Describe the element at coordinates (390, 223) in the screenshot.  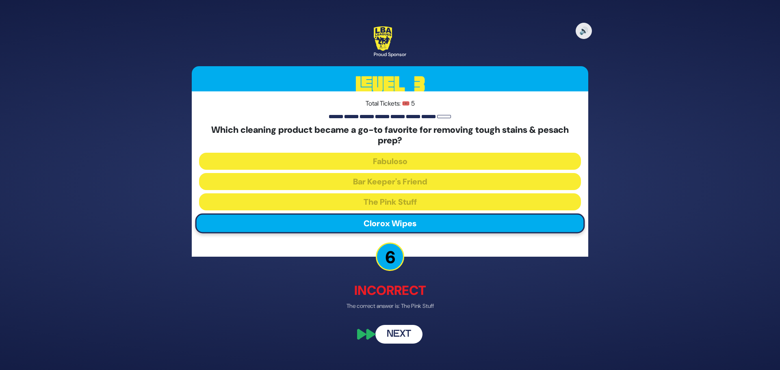
I see `button: Clorox Wipes` at that location.